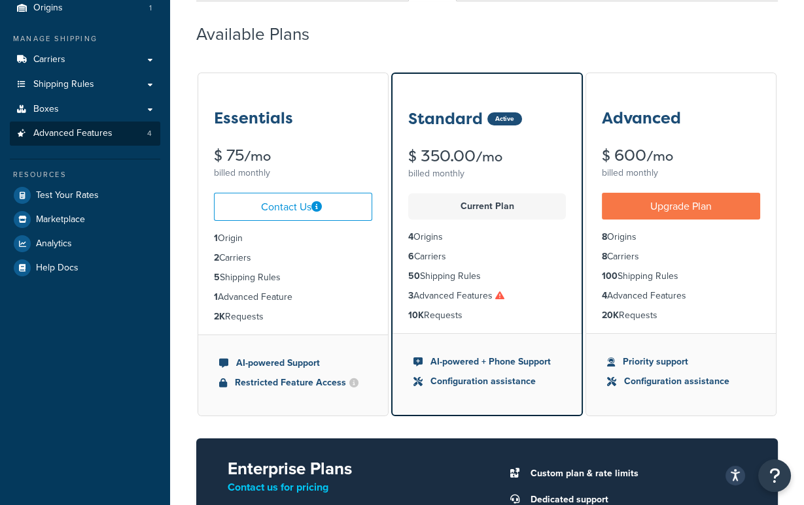 This screenshot has width=804, height=505. What do you see at coordinates (48, 8) in the screenshot?
I see `span: Origins` at bounding box center [48, 8].